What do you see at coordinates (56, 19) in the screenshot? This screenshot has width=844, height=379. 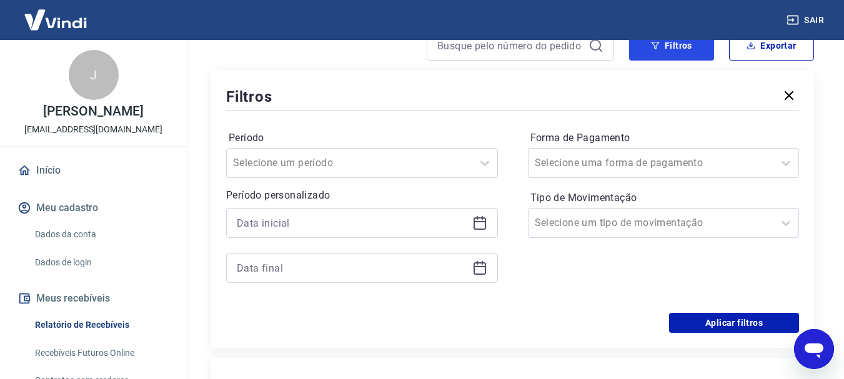 I see `img: Vindi` at bounding box center [56, 19].